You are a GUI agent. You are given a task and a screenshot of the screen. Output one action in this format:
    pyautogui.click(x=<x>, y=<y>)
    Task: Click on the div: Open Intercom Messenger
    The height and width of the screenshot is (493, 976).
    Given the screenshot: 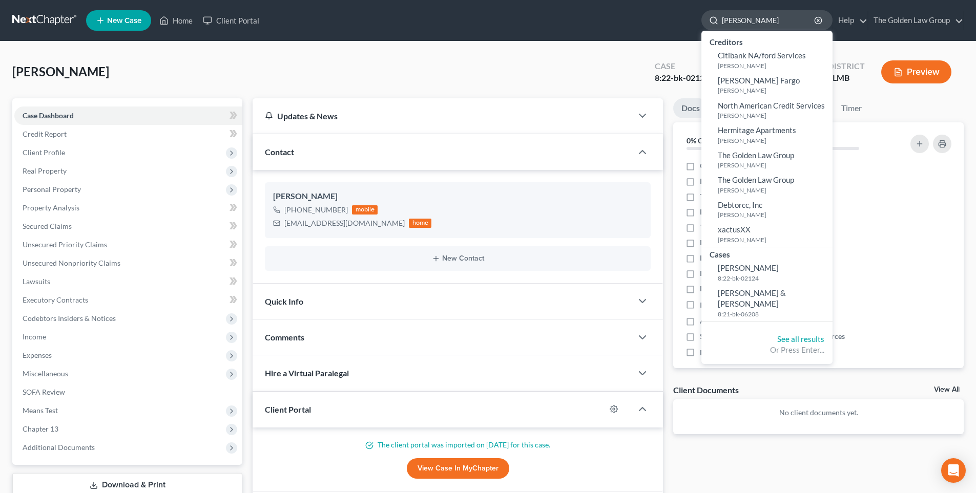 What is the action you would take?
    pyautogui.click(x=953, y=471)
    